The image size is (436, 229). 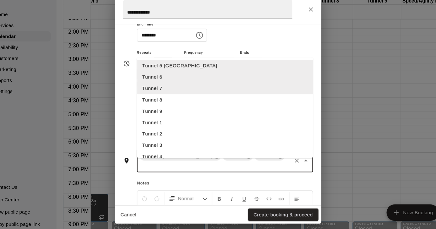 I want to click on svg: Timing, so click(x=135, y=73).